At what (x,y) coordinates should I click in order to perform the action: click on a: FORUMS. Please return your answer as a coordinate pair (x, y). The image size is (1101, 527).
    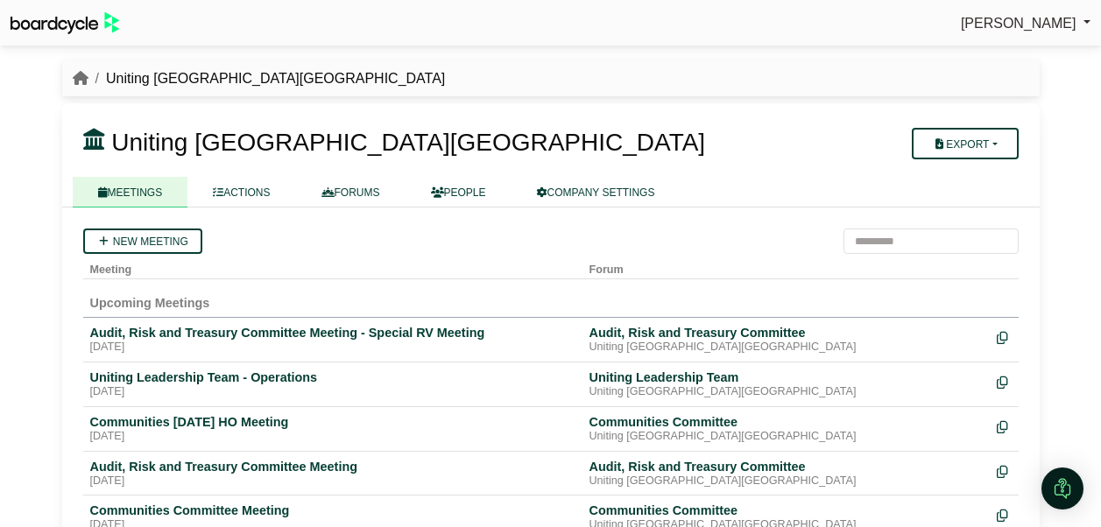
    Looking at the image, I should click on (350, 192).